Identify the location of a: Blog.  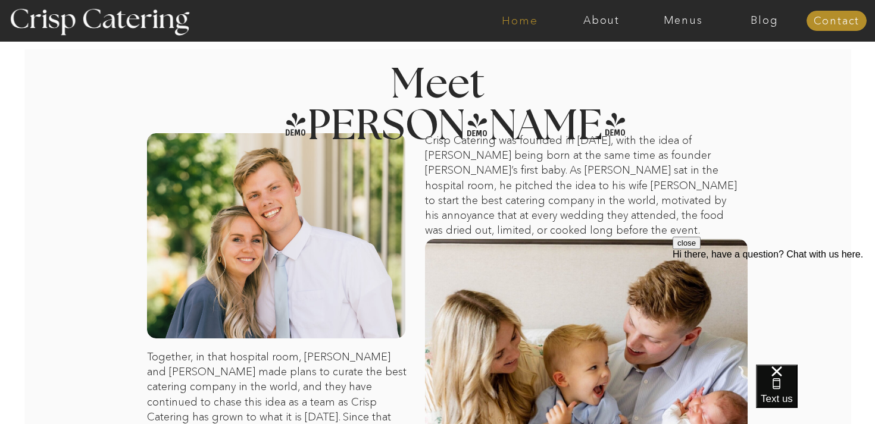
(764, 21).